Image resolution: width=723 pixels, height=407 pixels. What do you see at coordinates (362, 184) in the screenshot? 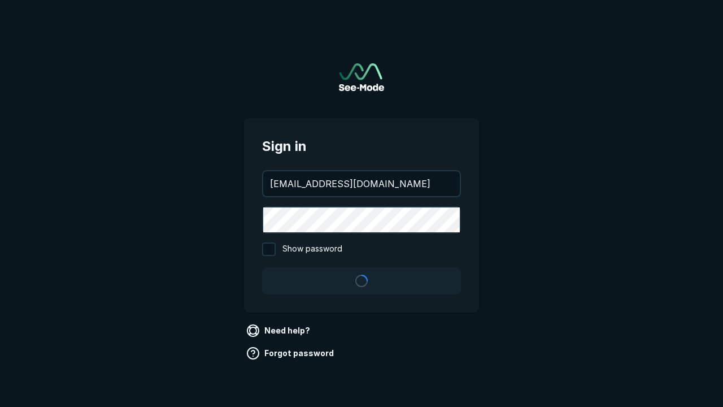
I see `input: your@email.com` at bounding box center [362, 184].